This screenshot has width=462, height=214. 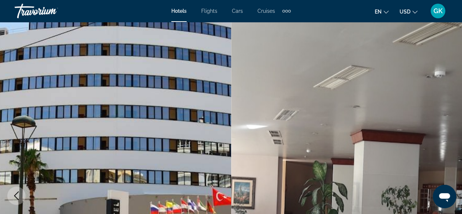 What do you see at coordinates (238, 11) in the screenshot?
I see `span: Cars` at bounding box center [238, 11].